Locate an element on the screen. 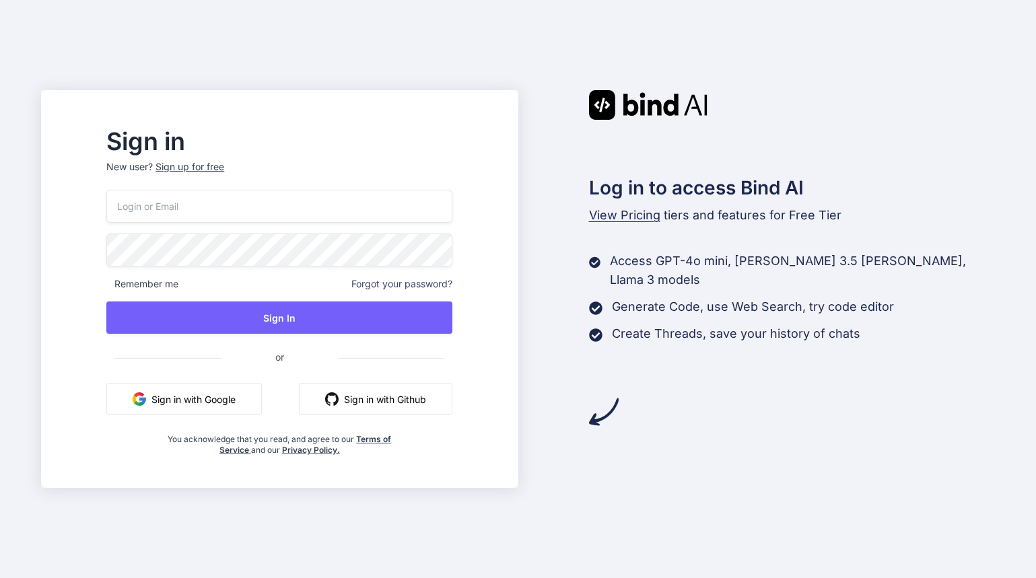 This screenshot has height=578, width=1036. img: google is located at coordinates (139, 399).